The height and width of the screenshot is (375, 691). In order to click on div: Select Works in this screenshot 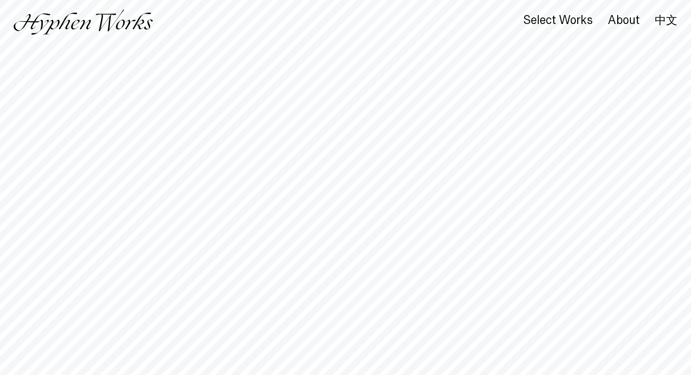, I will do `click(558, 20)`.